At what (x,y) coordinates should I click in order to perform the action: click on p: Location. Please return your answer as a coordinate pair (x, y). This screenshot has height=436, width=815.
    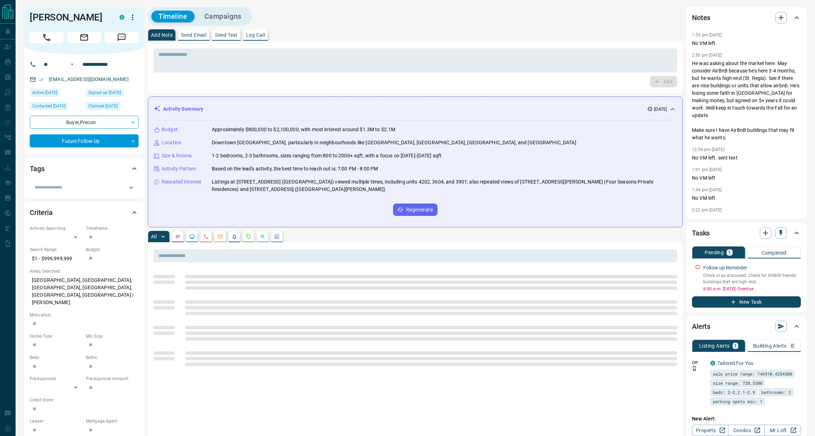
    Looking at the image, I should click on (172, 143).